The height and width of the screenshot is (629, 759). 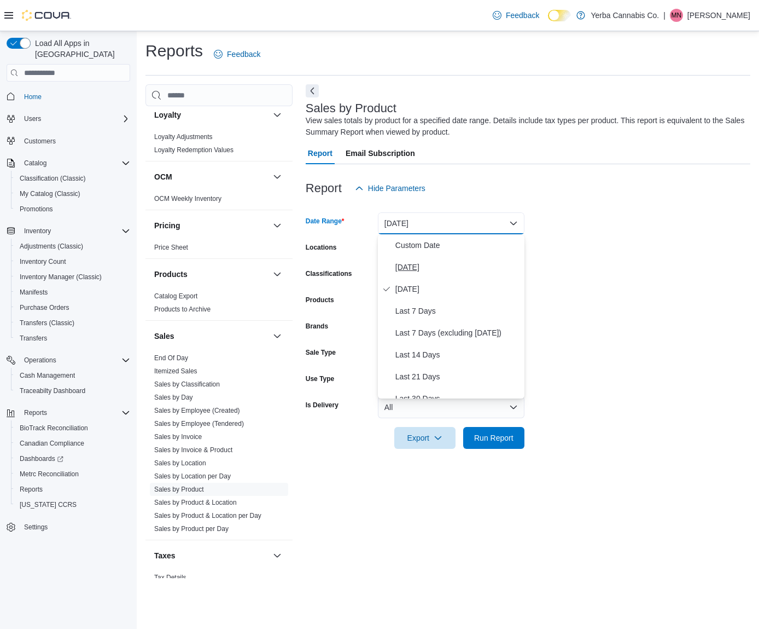 I want to click on button: Settings, so click(x=68, y=526).